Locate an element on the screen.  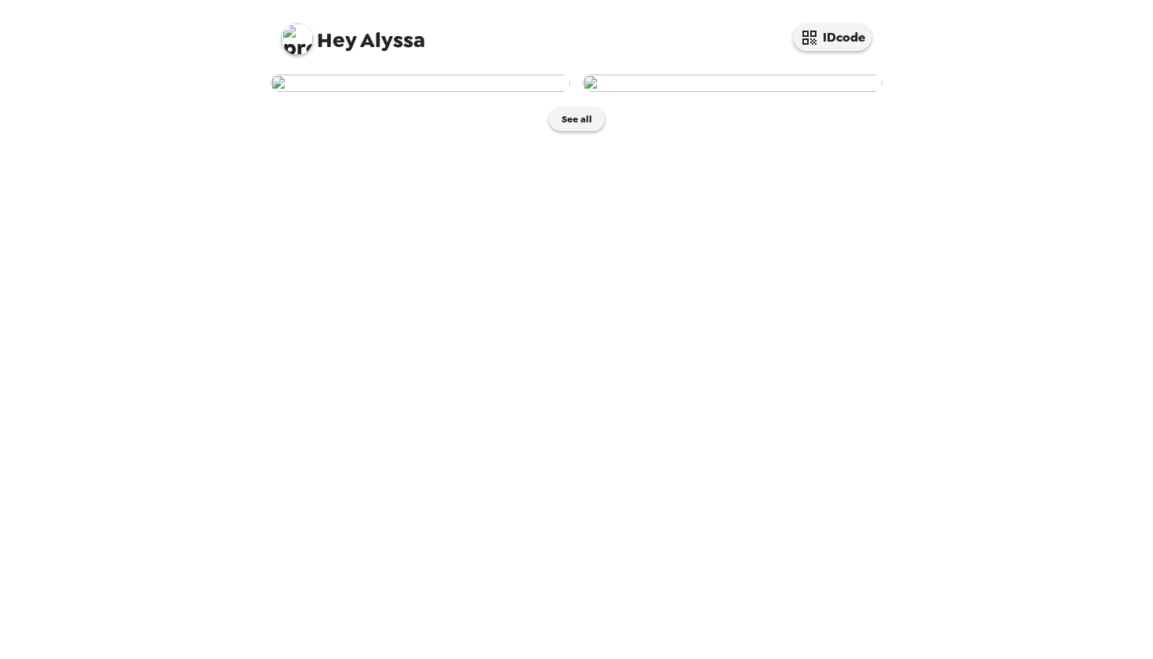
button: IDcode is located at coordinates (832, 37).